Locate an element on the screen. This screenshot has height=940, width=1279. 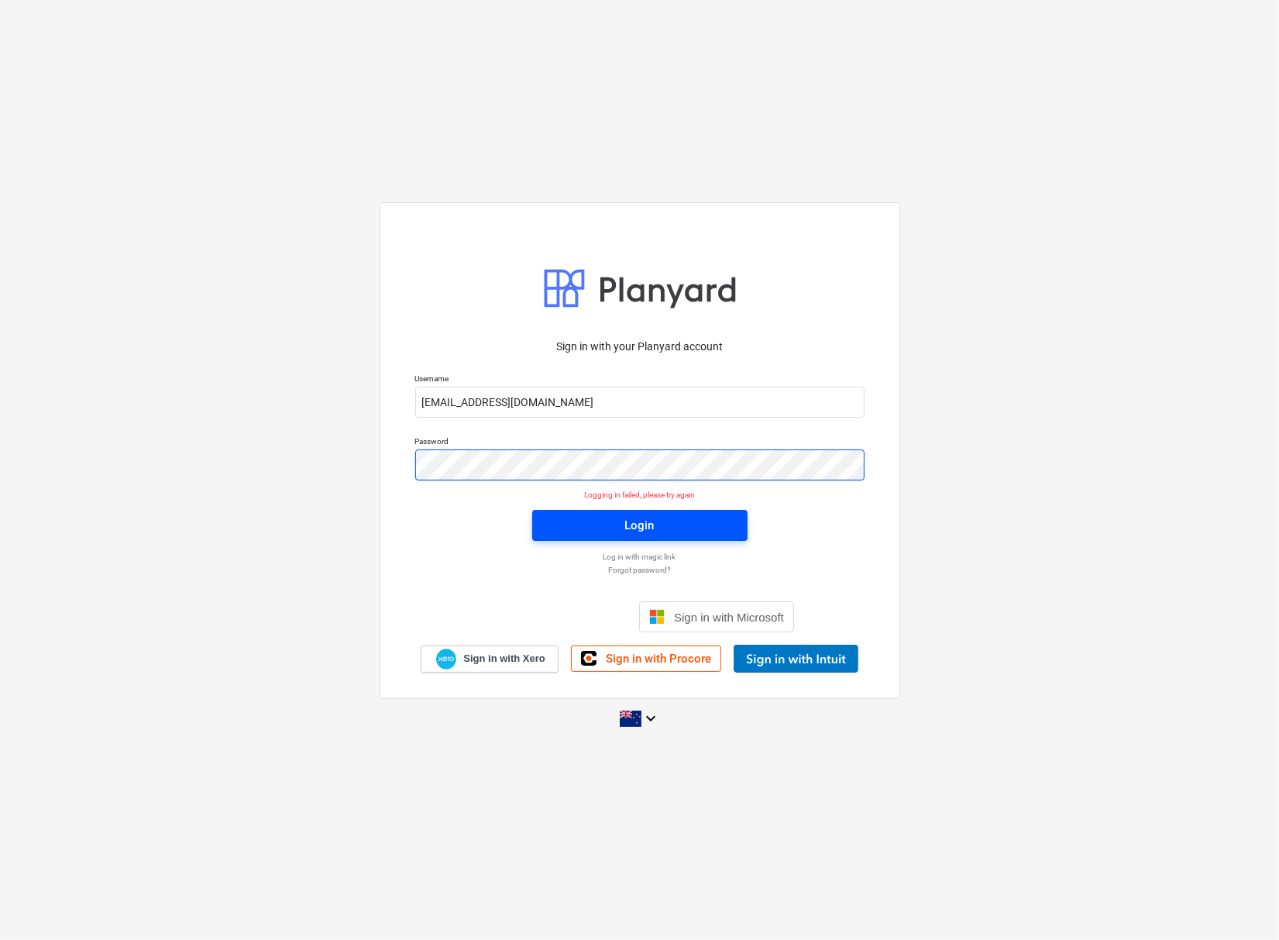
div: Chat Widget is located at coordinates (1241, 903).